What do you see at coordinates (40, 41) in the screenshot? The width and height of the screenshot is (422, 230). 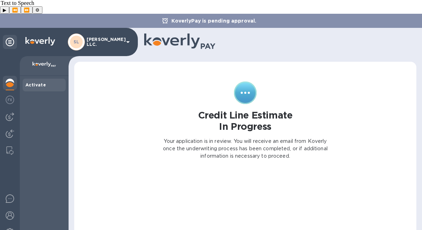 I see `img: Logo` at bounding box center [40, 41].